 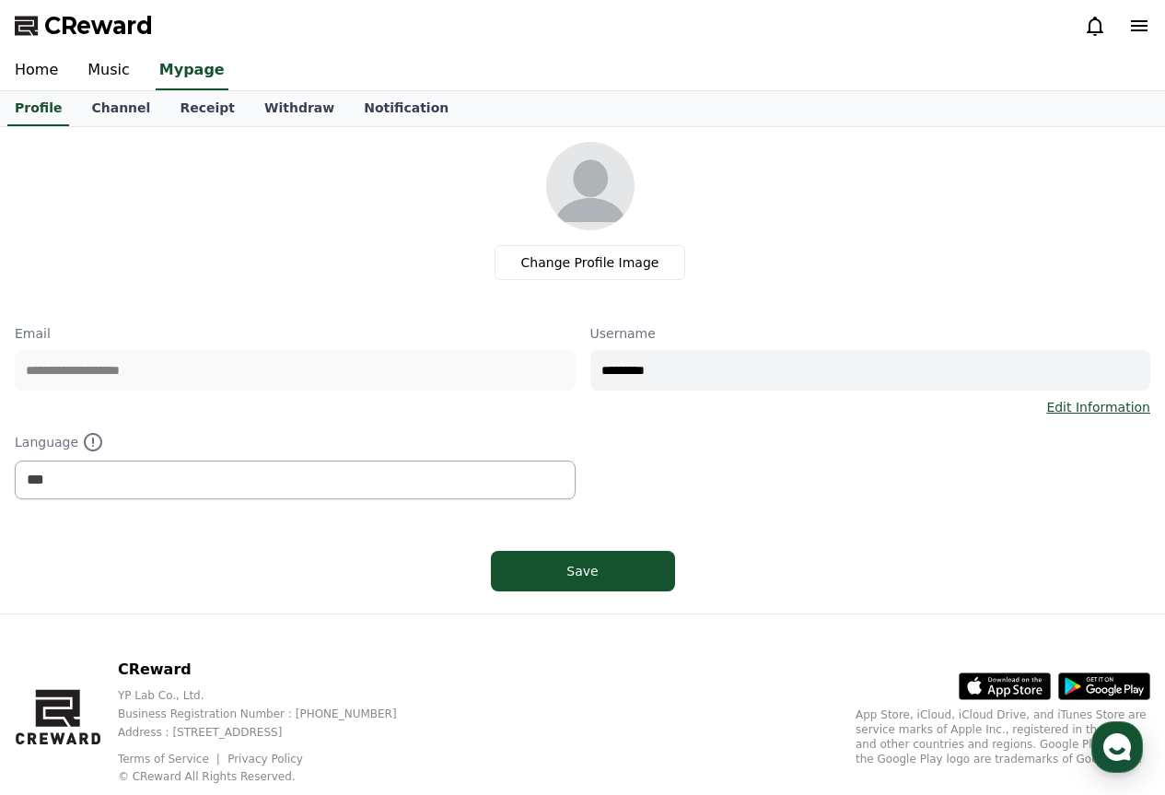 I want to click on p: App Store, iCloud, iCloud Drive, and iTunes Store are service marks of Apple Inc., registered in ..., so click(x=1003, y=737).